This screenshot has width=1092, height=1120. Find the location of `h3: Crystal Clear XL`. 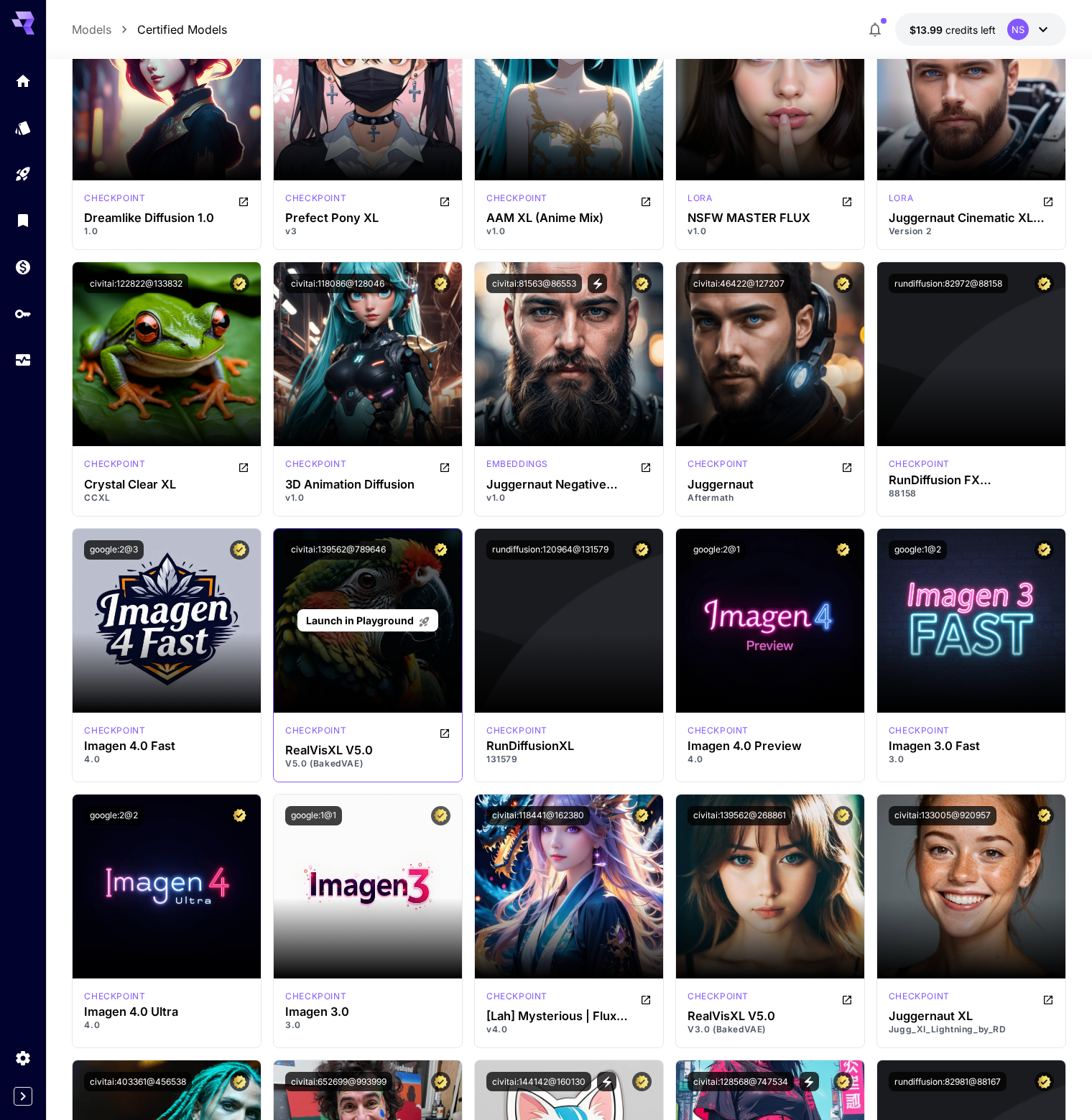

h3: Crystal Clear XL is located at coordinates (167, 484).